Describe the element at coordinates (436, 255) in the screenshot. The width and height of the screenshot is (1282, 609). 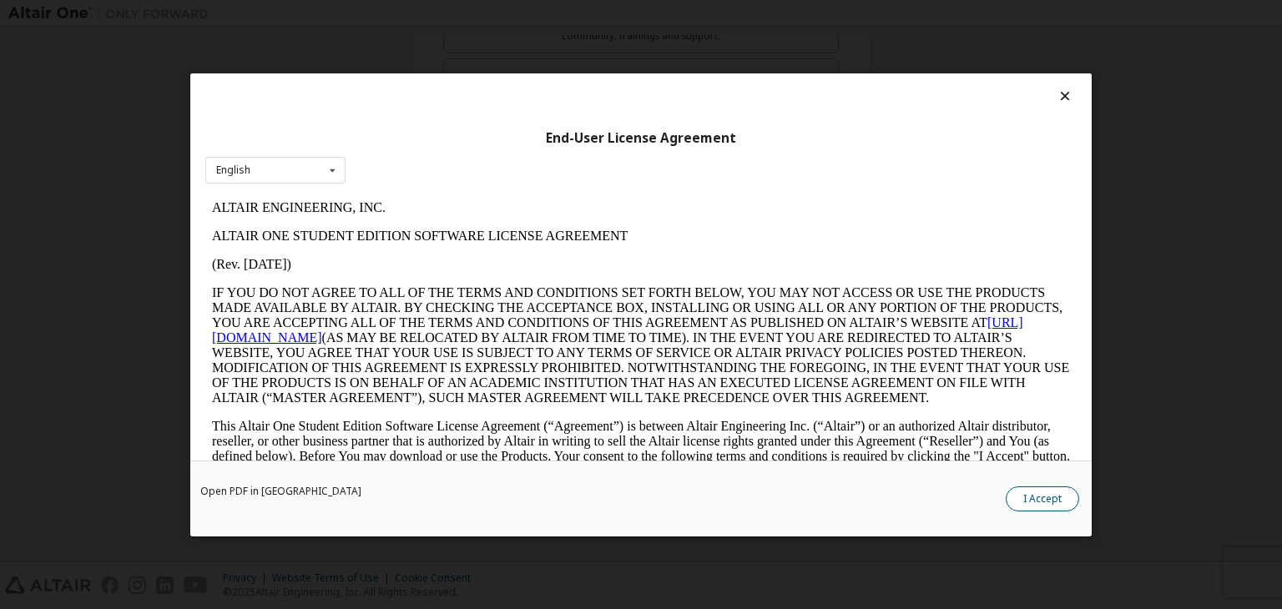
I see `p: This Altair One Student Edition Software License Agreement (“Agreement”) is between Altair Engine...` at that location.